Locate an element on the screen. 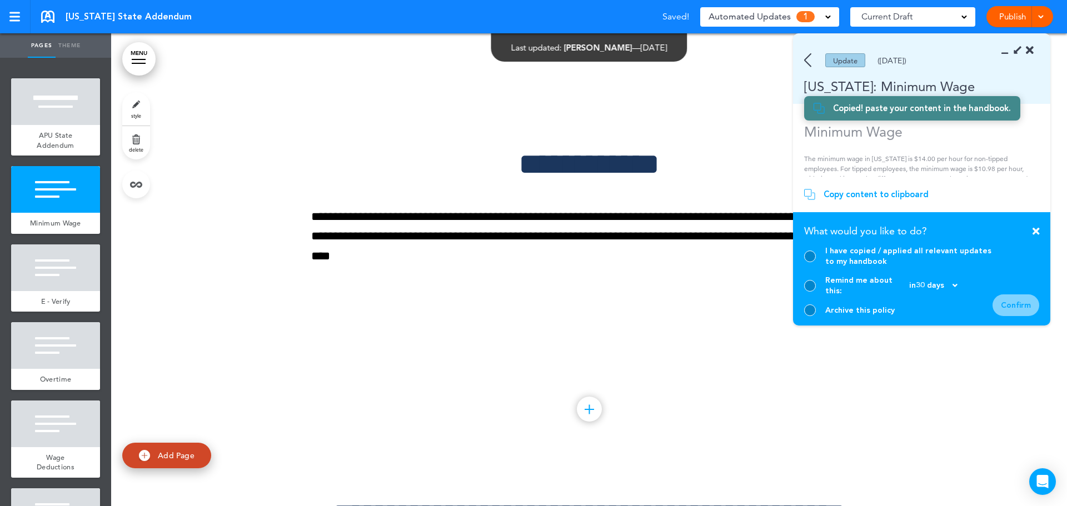  span: 30 days is located at coordinates (930, 286).